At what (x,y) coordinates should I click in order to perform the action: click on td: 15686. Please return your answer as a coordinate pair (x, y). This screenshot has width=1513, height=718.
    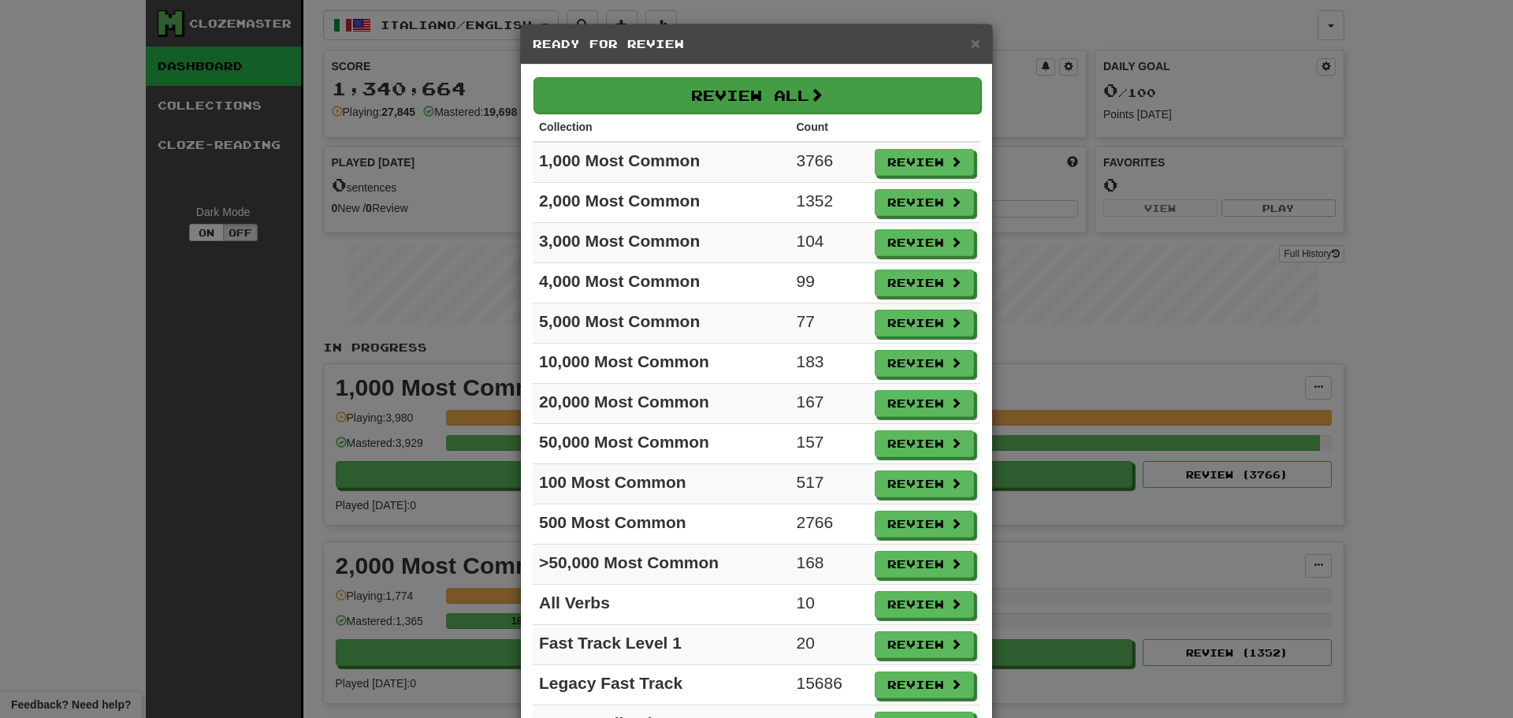
    Looking at the image, I should click on (829, 685).